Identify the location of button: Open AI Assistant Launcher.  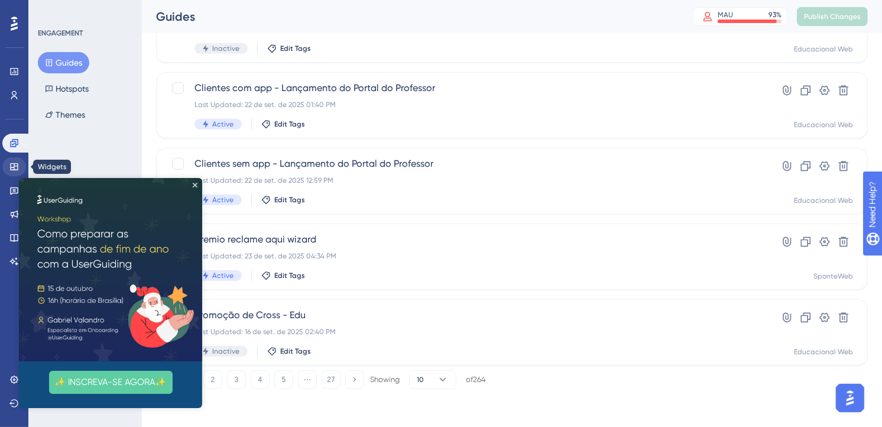
(18, 18).